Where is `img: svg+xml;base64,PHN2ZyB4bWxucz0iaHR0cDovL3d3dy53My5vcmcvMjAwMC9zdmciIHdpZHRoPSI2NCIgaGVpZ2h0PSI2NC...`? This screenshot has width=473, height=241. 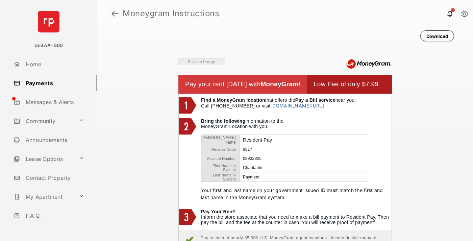 img: svg+xml;base64,PHN2ZyB4bWxucz0iaHR0cDovL3d3dy53My5vcmcvMjAwMC9zdmciIHdpZHRoPSI2NCIgaGVpZ2h0PSI2NC... is located at coordinates (49, 22).